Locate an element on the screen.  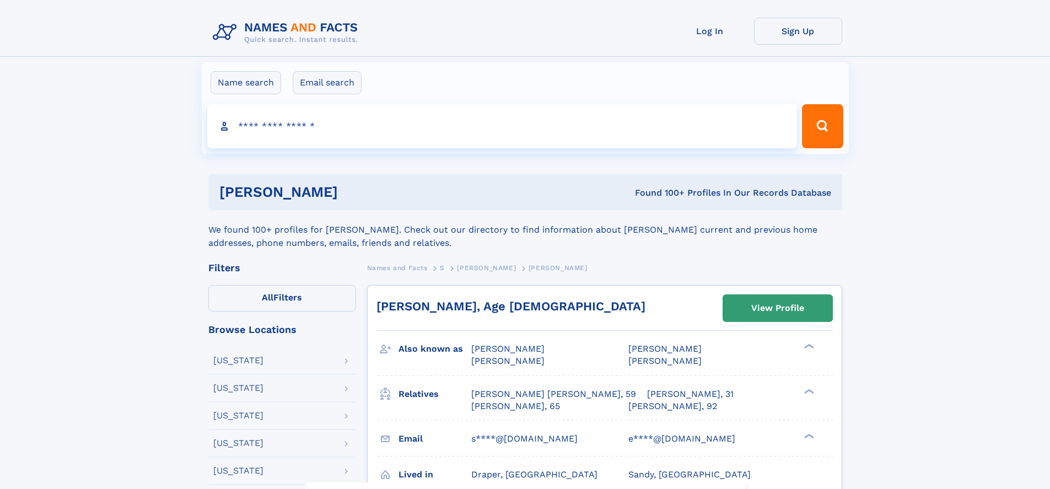
h3: Lived in is located at coordinates (435, 475).